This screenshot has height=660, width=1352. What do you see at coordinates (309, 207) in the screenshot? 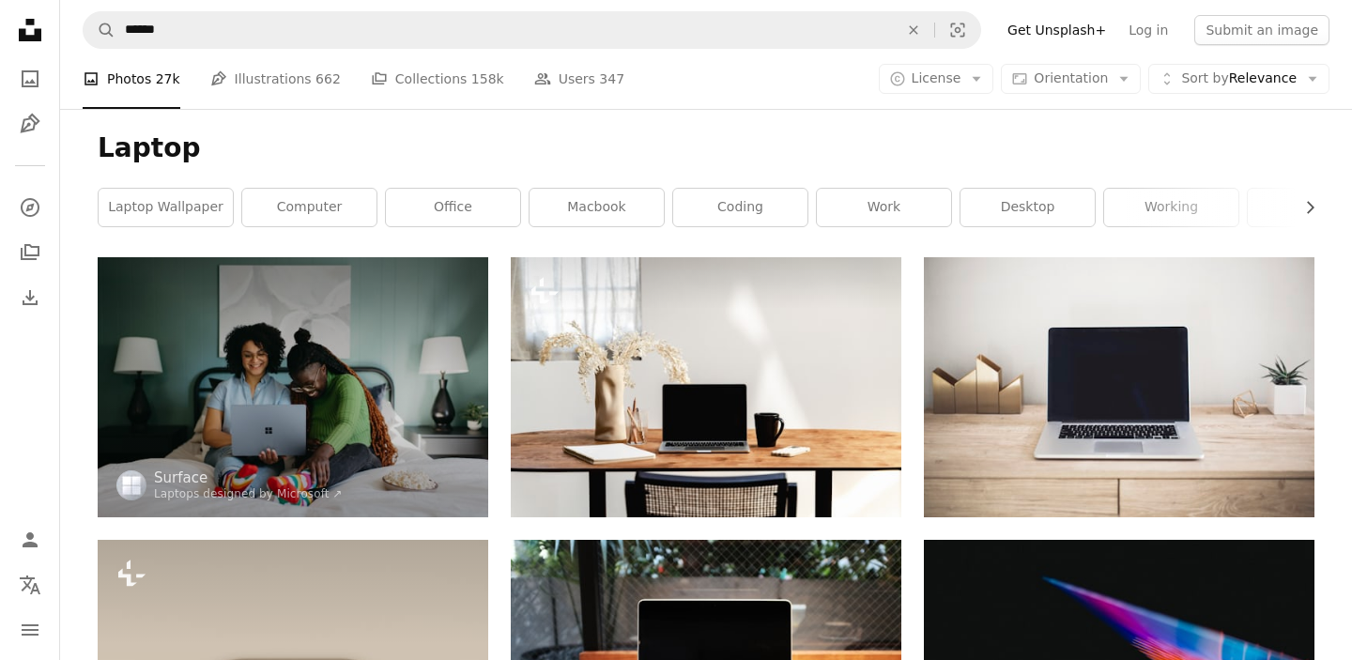
I see `a: computer` at bounding box center [309, 207].